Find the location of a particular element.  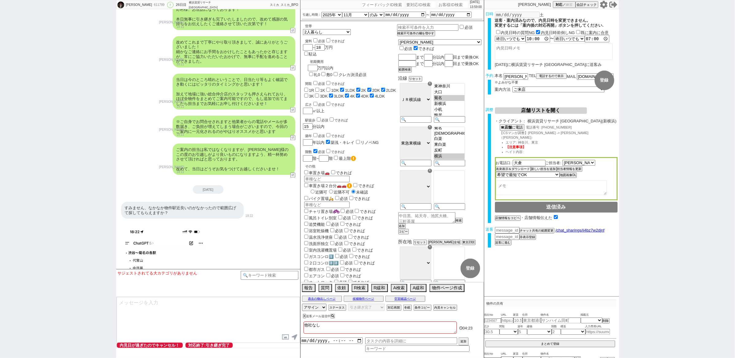

span: TEL is located at coordinates (533, 75).